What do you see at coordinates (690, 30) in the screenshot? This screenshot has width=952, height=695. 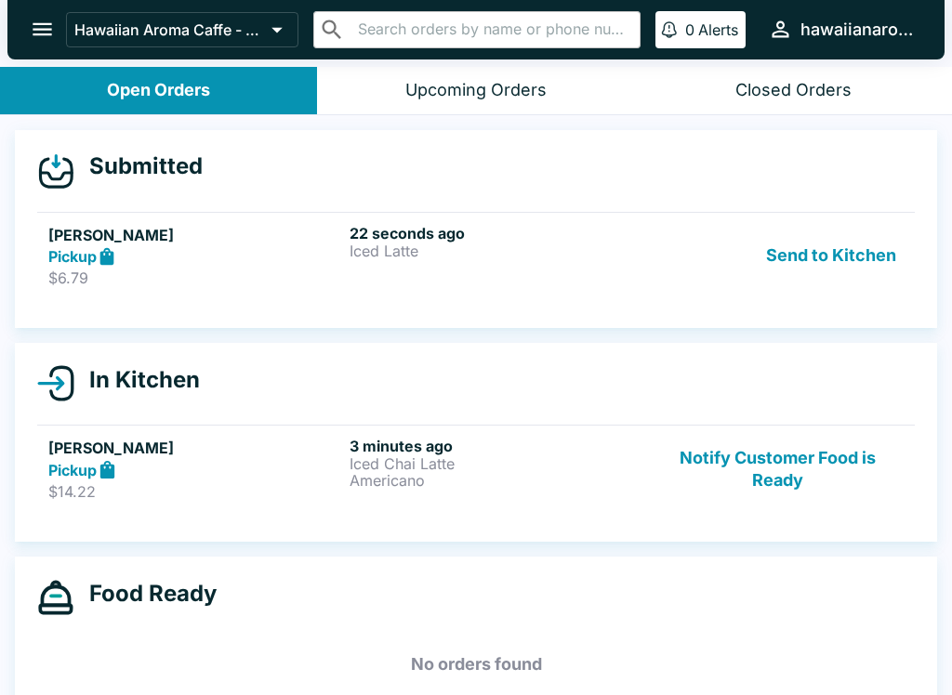 I see `p: 0` at bounding box center [690, 30].